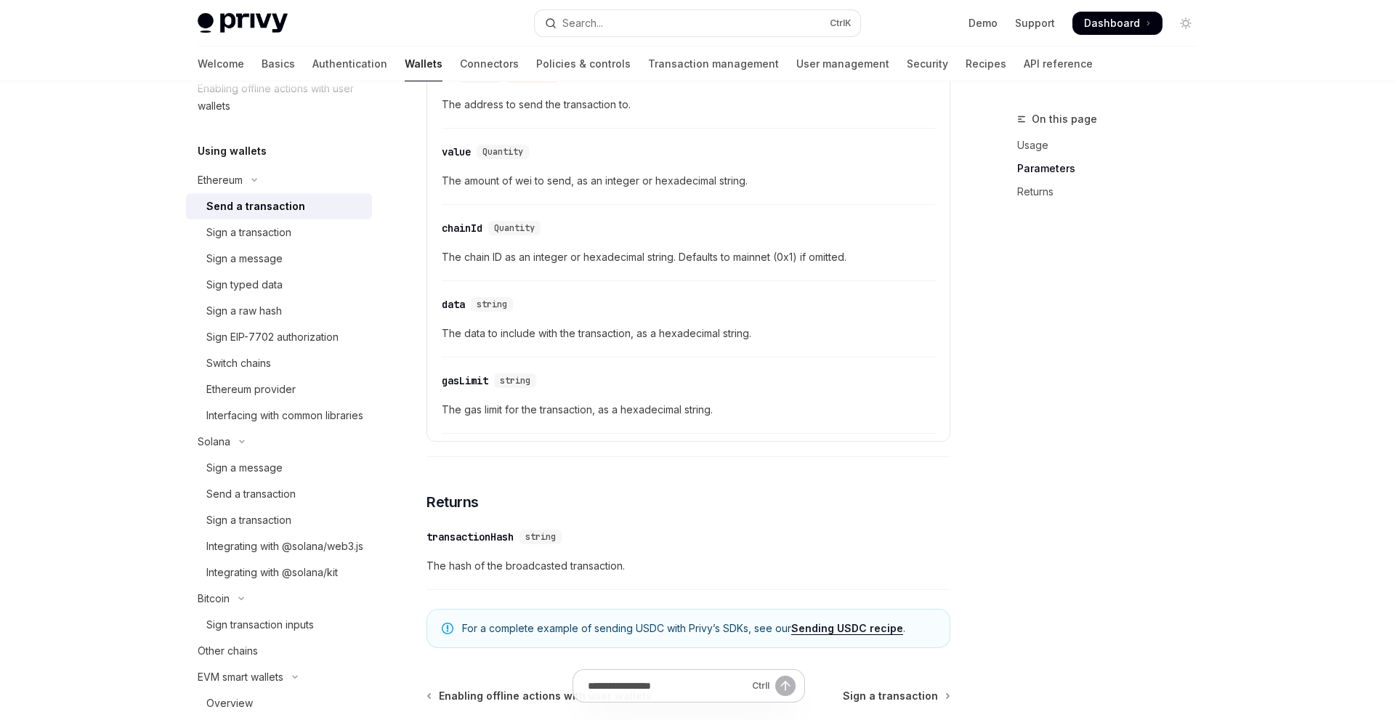 The height and width of the screenshot is (720, 1395). What do you see at coordinates (279, 651) in the screenshot?
I see `a: Other chains` at bounding box center [279, 651].